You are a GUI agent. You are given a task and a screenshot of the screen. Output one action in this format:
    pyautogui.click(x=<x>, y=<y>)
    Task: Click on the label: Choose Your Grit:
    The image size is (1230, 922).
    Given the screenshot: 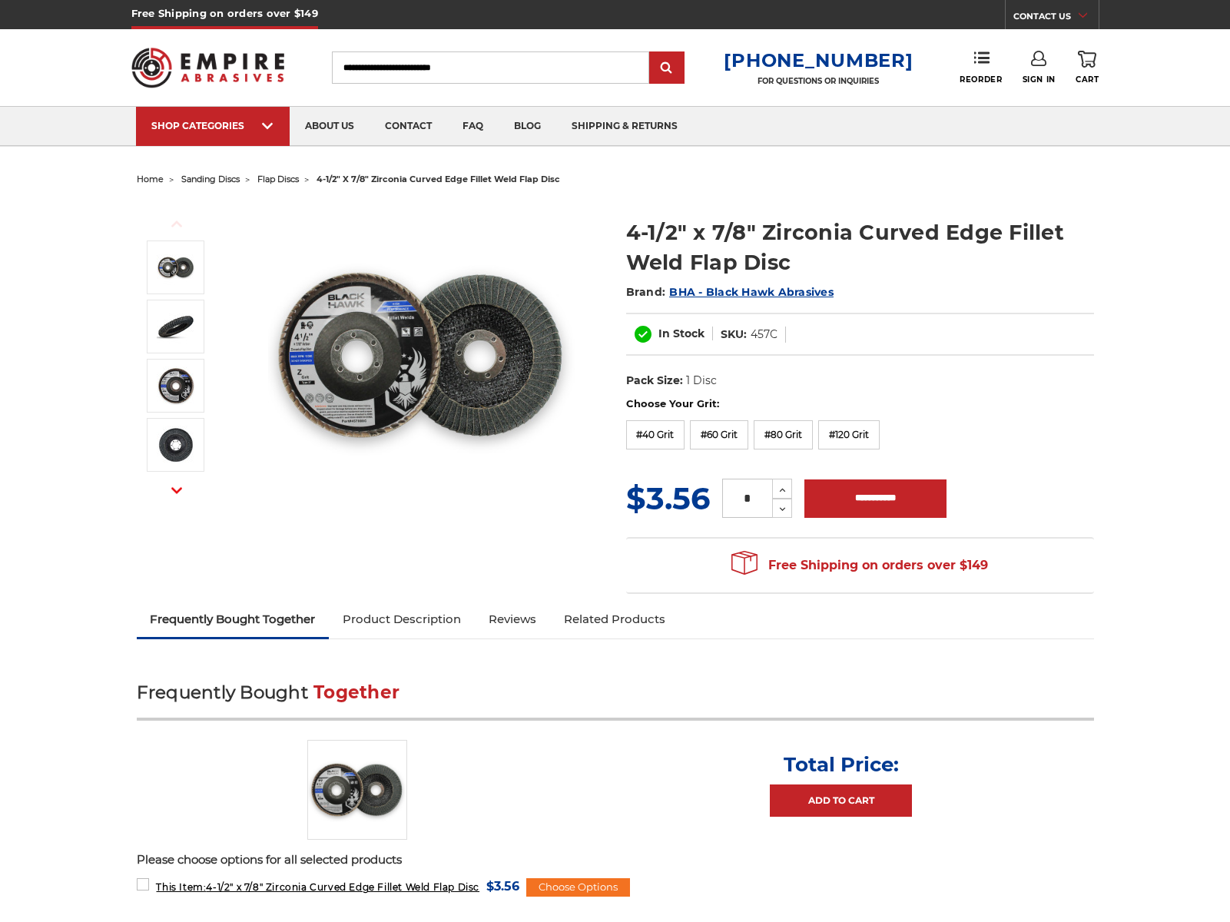 What is the action you would take?
    pyautogui.click(x=860, y=404)
    